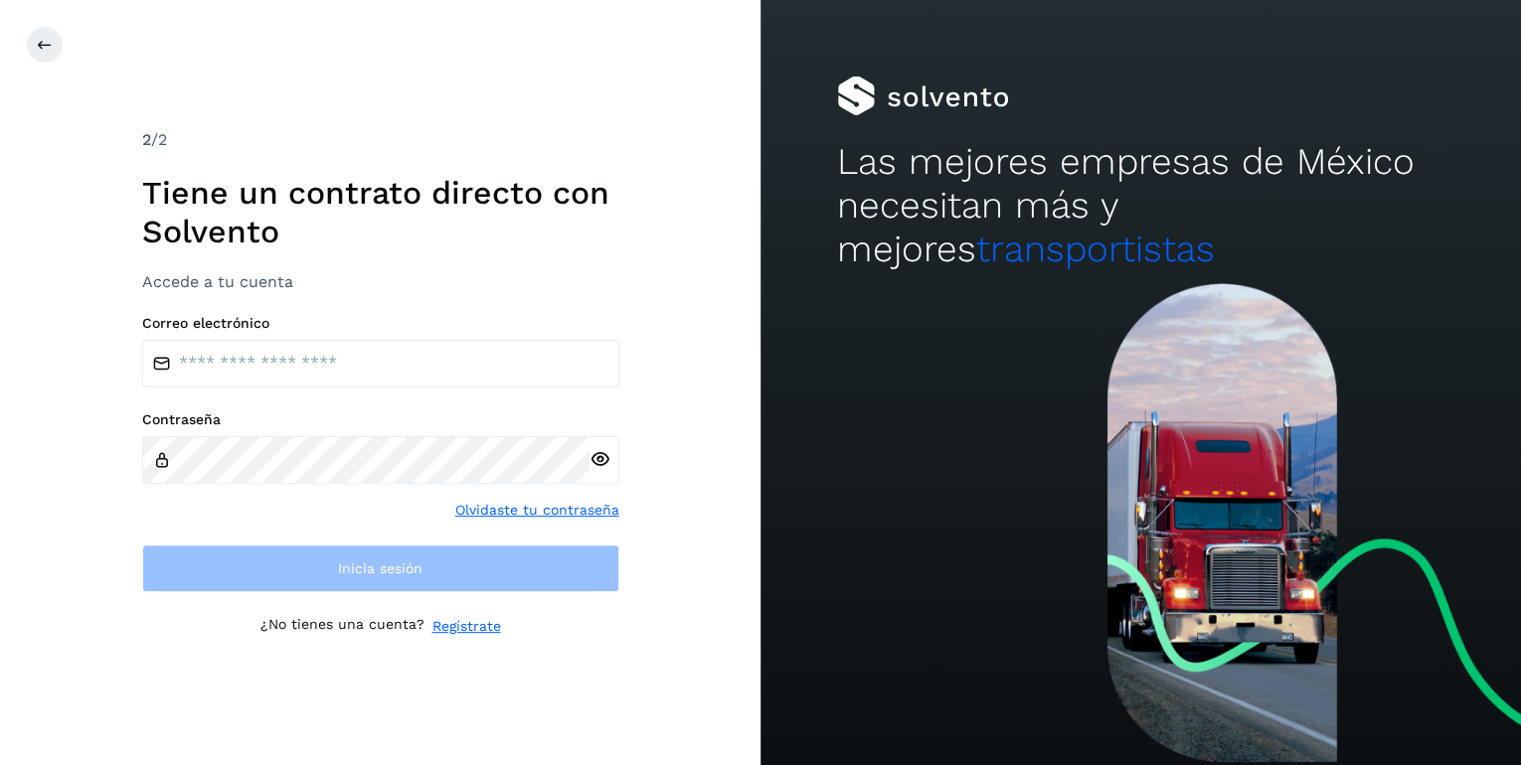 This screenshot has width=1521, height=765. What do you see at coordinates (381, 212) in the screenshot?
I see `h1: Tiene un contrato directo con Solvento` at bounding box center [381, 212].